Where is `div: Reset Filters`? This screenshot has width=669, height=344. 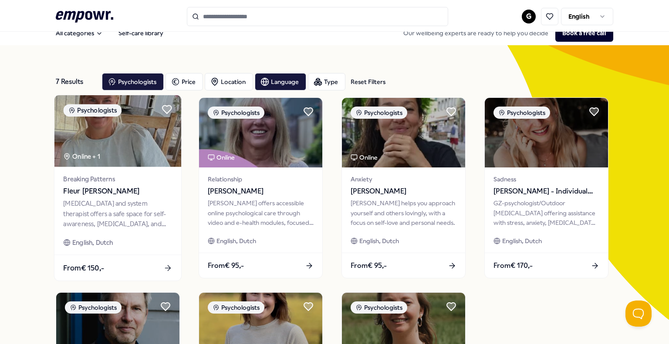
div: Reset Filters is located at coordinates (368, 82).